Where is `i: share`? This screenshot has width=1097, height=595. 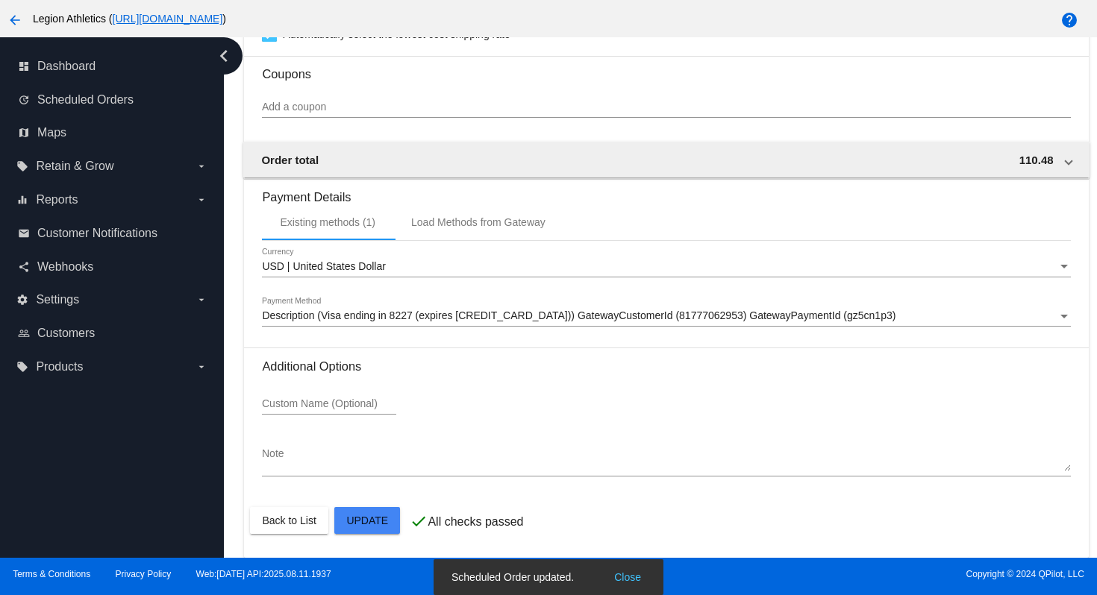 i: share is located at coordinates (24, 267).